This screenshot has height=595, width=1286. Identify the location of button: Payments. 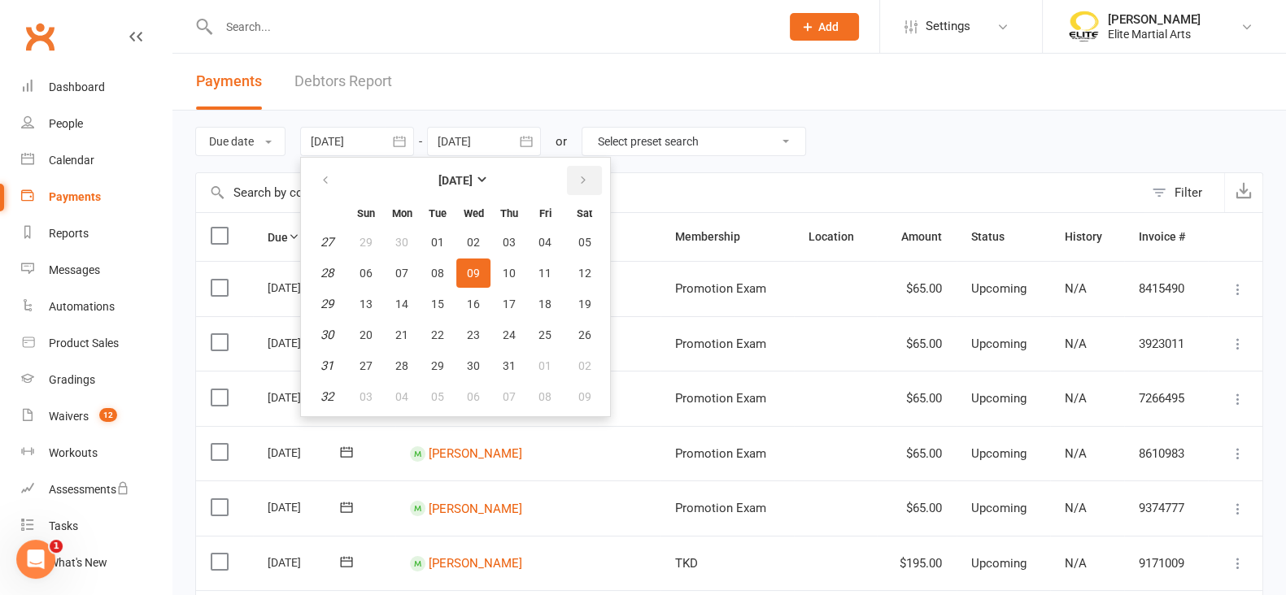
(229, 81).